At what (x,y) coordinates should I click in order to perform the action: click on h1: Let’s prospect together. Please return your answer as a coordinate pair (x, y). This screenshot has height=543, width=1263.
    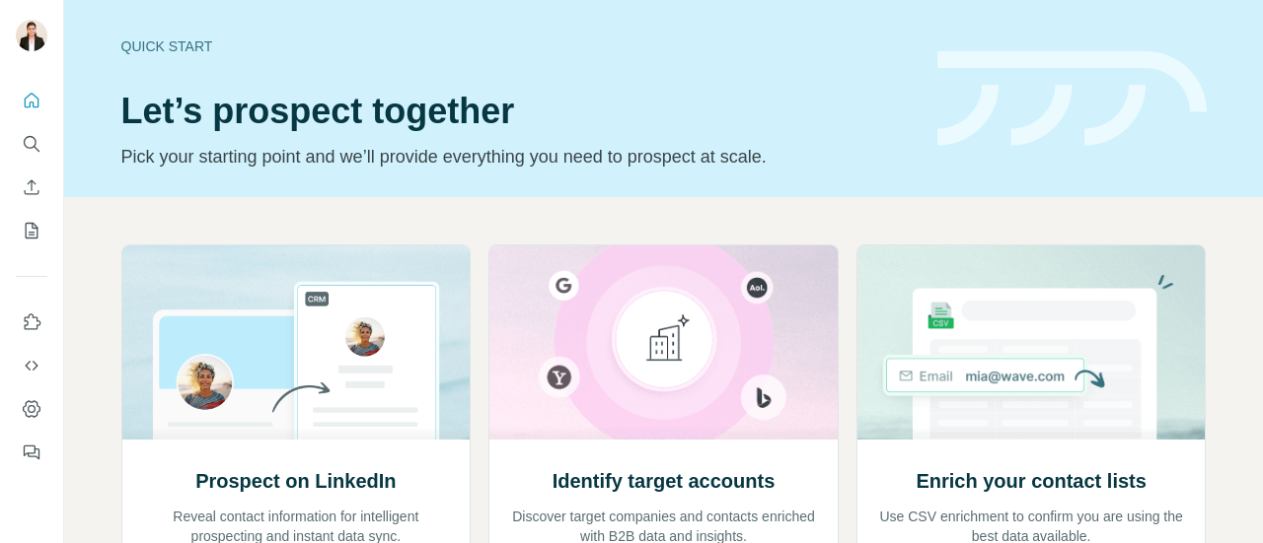
    Looking at the image, I should click on (517, 111).